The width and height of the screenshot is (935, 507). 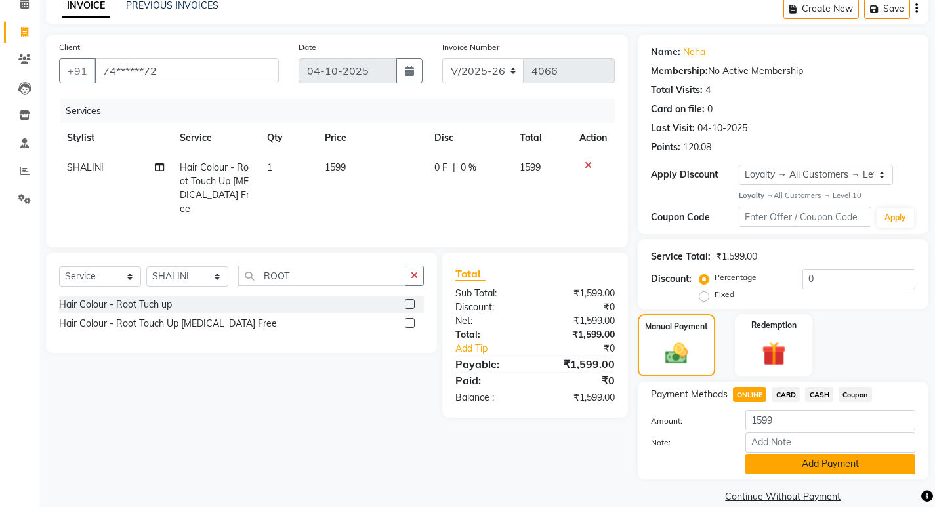 I want to click on label: Date, so click(x=307, y=47).